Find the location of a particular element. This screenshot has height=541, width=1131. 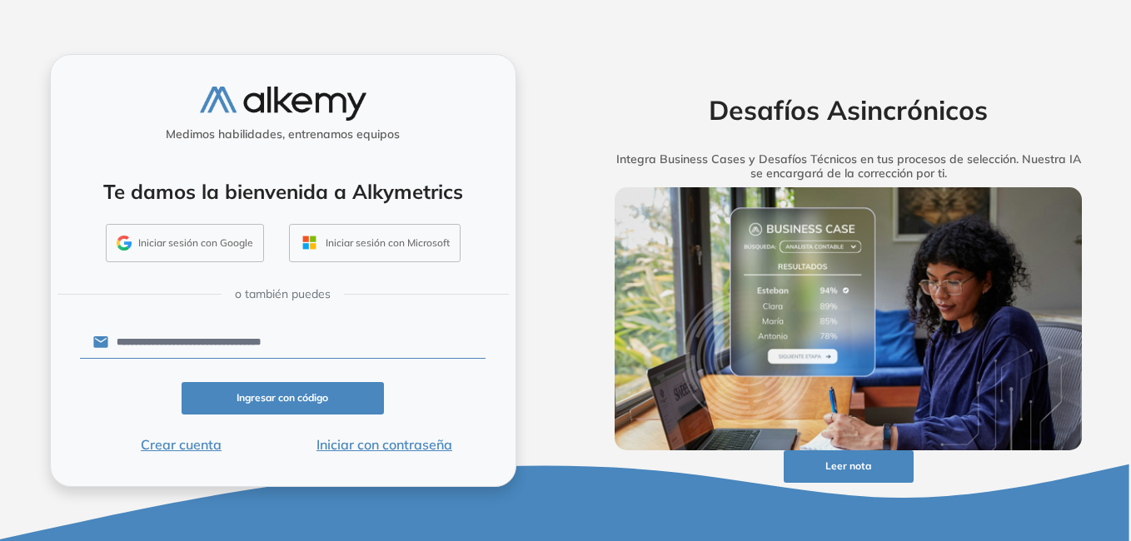

h5: Medimos habilidades, entrenamos equipos is located at coordinates (283, 134).